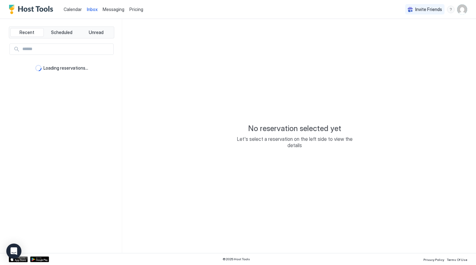 Image resolution: width=476 pixels, height=265 pixels. Describe the element at coordinates (434, 259) in the screenshot. I see `a: Privacy Policy` at that location.